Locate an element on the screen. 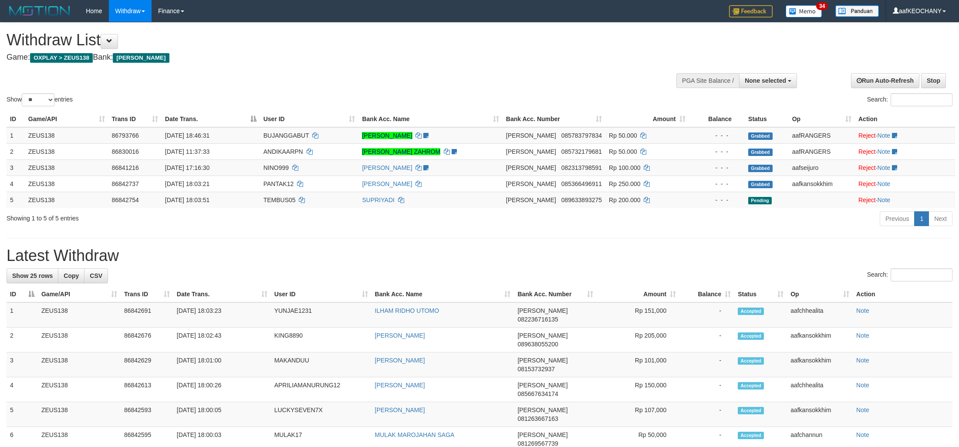  span: 86842754 is located at coordinates (125, 200).